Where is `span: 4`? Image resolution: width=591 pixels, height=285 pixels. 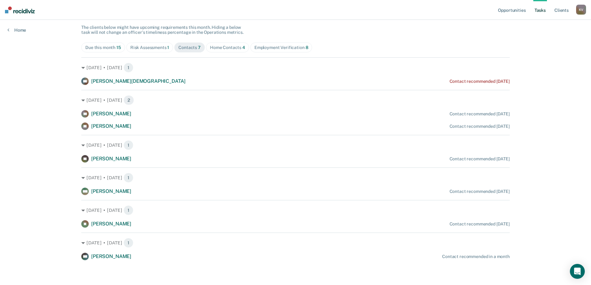
span: 4 is located at coordinates (244, 47).